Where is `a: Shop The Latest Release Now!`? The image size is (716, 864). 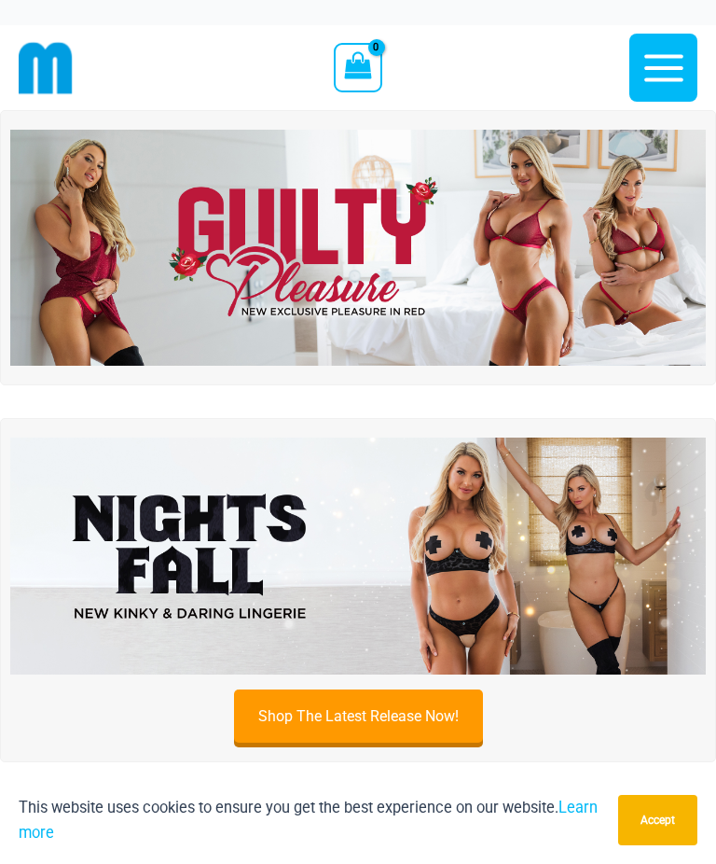
a: Shop The Latest Release Now! is located at coordinates (358, 715).